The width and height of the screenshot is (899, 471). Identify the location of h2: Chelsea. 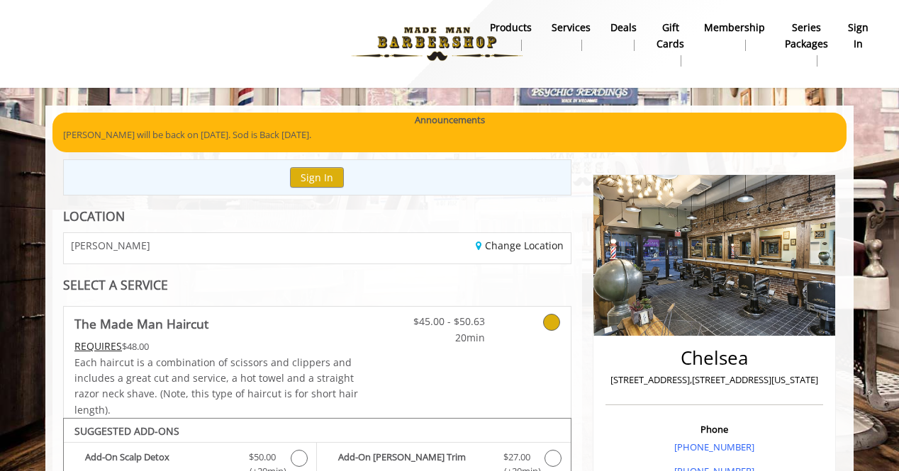
(714, 358).